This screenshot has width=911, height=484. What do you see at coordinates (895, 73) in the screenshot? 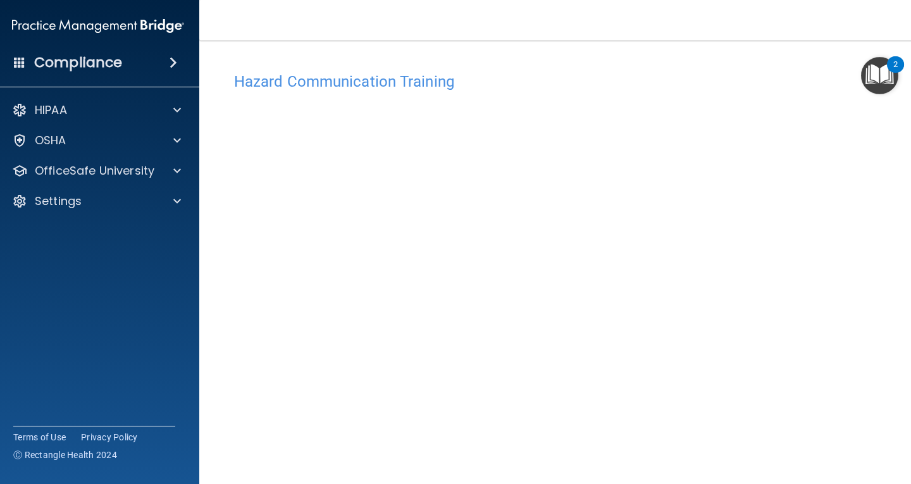
I see `div: 2` at bounding box center [895, 73].